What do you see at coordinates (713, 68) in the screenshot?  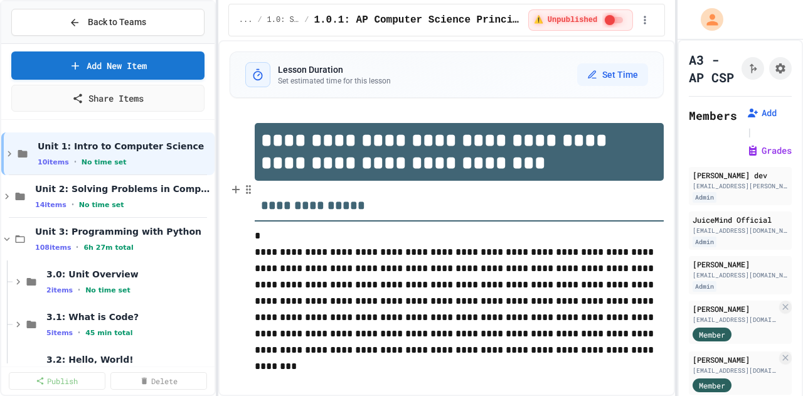 I see `h1: A3 - AP CSP` at bounding box center [713, 68].